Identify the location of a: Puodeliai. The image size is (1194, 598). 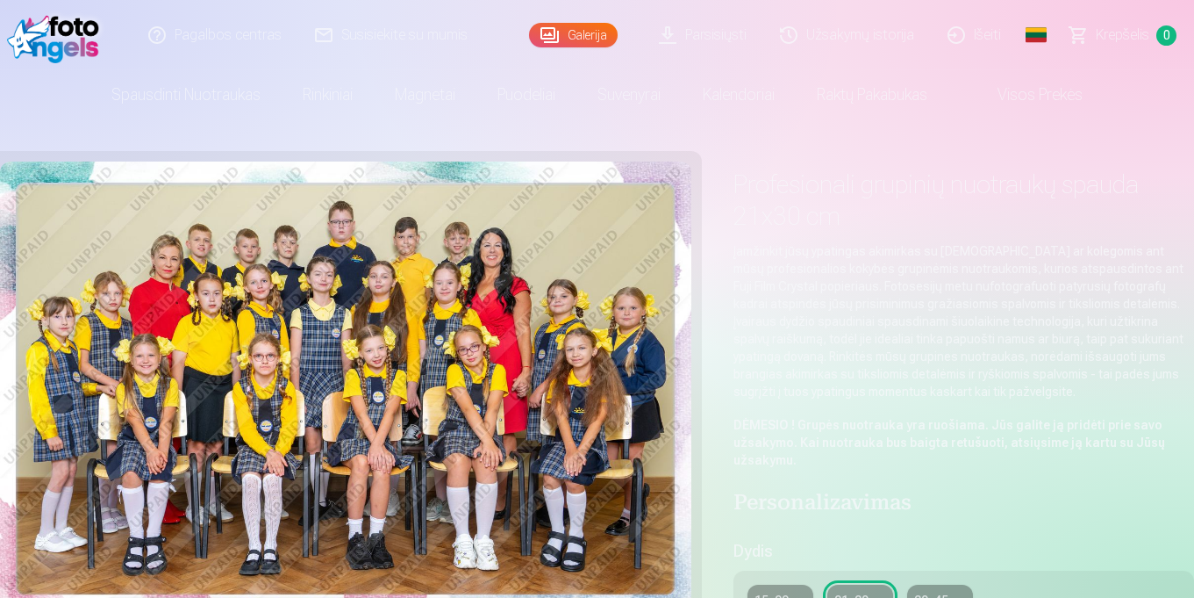
(526, 95).